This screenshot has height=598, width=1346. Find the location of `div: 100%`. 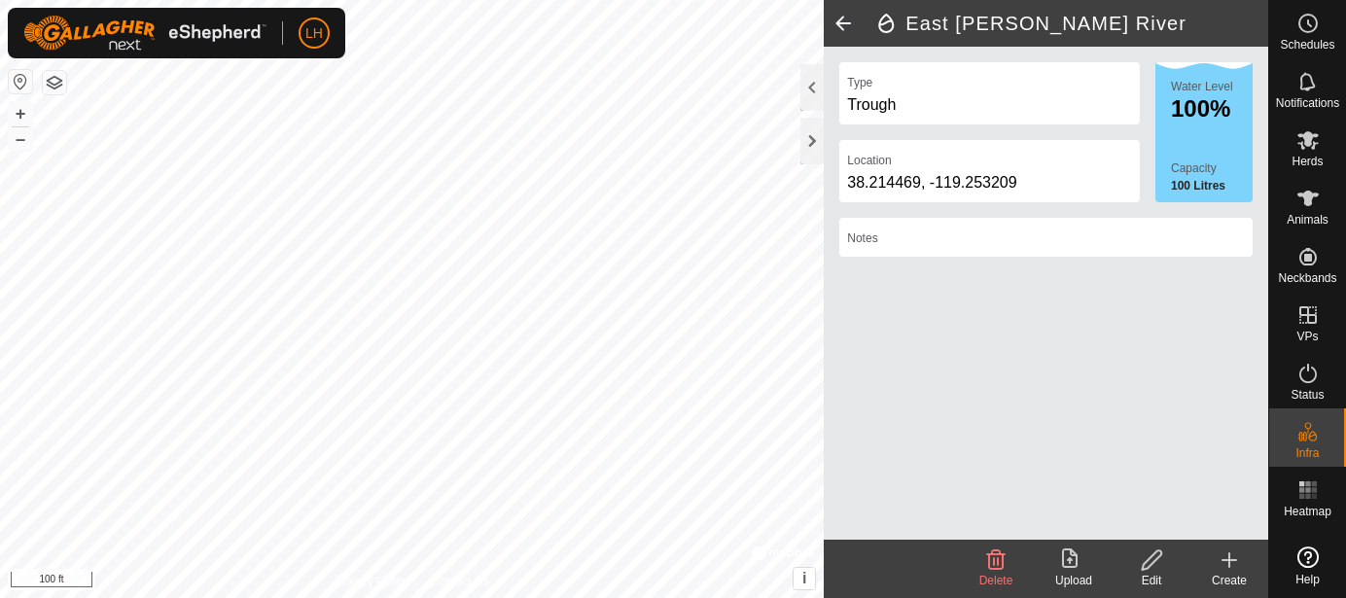

div: 100% is located at coordinates (1212, 109).